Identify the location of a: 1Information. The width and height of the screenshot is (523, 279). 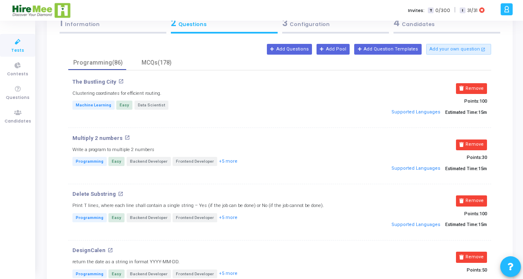
(112, 25).